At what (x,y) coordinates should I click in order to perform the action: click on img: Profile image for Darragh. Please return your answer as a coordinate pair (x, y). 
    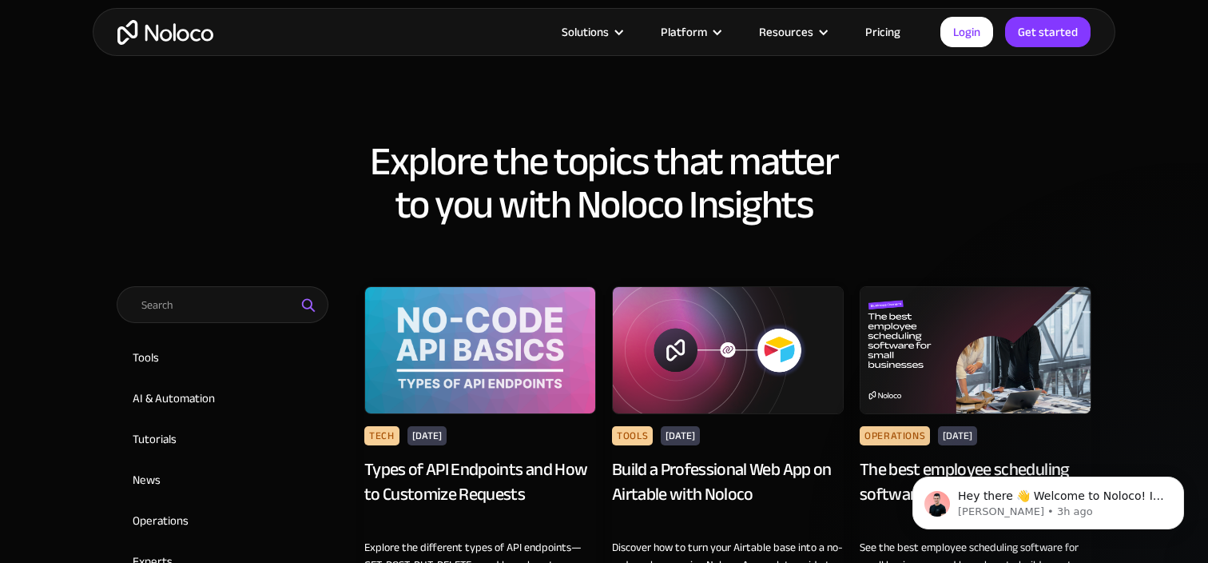
    Looking at the image, I should click on (49, 61).